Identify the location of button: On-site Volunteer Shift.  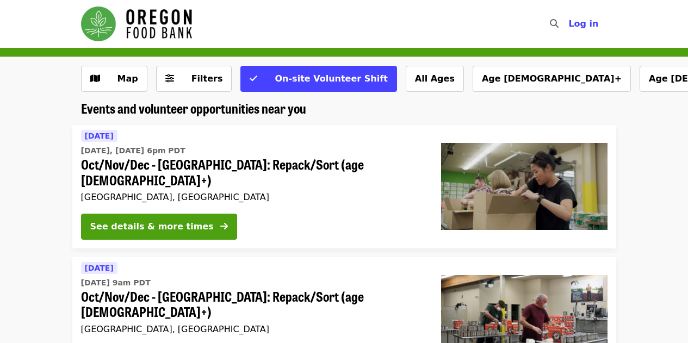
(318, 79).